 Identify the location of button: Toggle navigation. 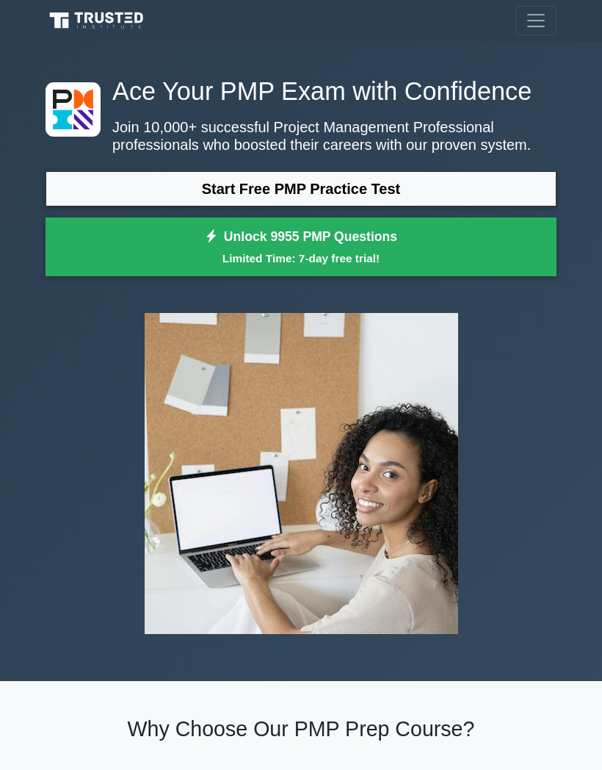
(536, 21).